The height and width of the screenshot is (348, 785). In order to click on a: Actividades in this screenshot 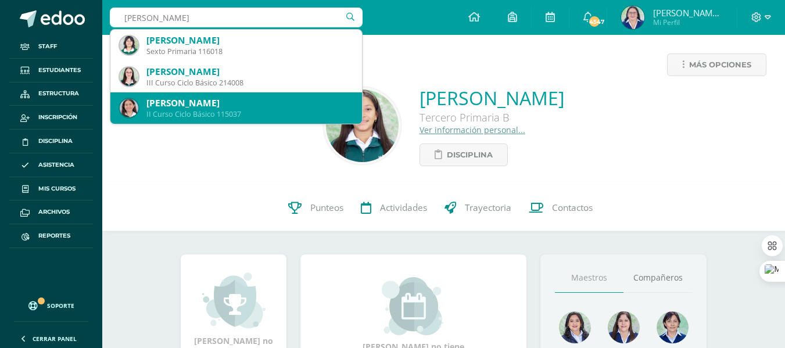, I will do `click(394, 208)`.